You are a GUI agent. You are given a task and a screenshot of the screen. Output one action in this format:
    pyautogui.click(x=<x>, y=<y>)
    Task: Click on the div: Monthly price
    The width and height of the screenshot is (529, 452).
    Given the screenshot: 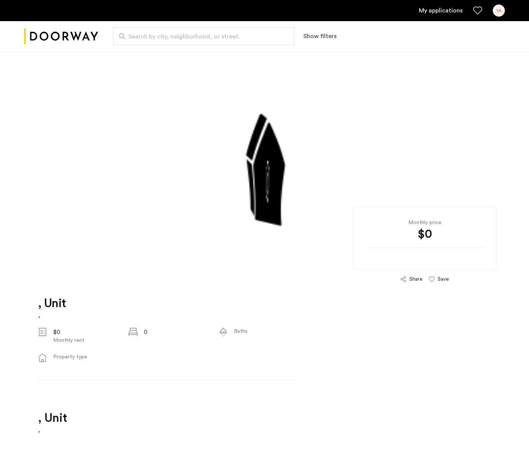 What is the action you would take?
    pyautogui.click(x=425, y=223)
    